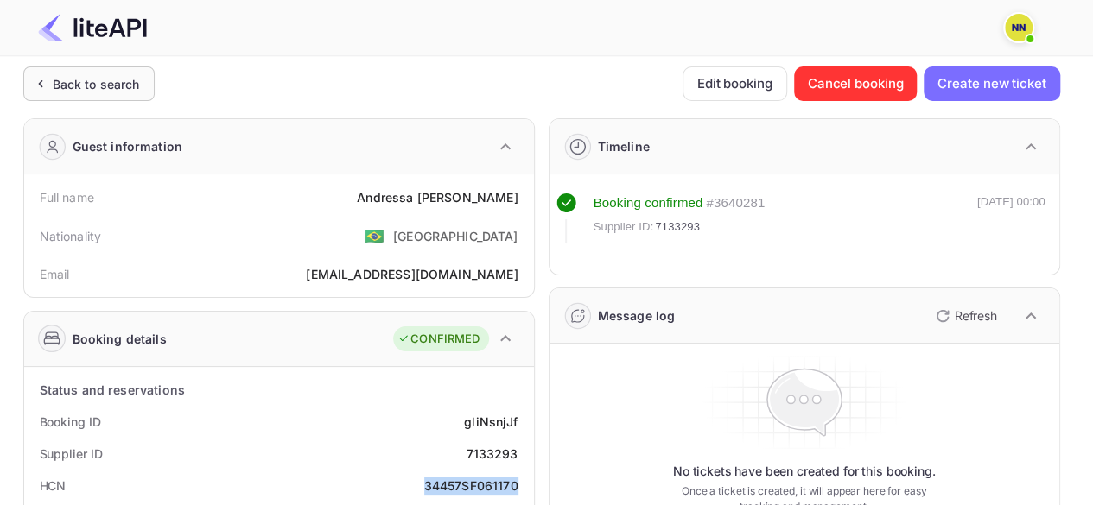  What do you see at coordinates (70, 421) in the screenshot?
I see `div: Booking ID` at bounding box center [70, 421].